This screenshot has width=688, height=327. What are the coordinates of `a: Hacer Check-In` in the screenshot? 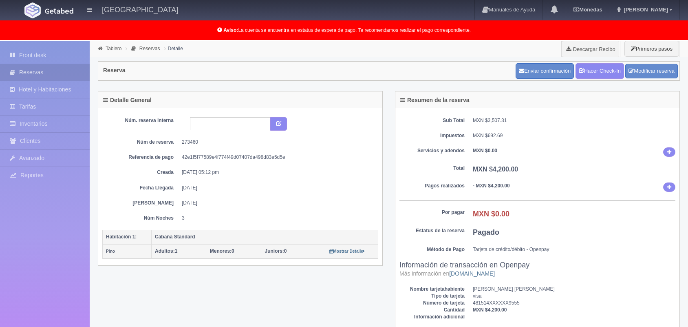 It's located at (600, 71).